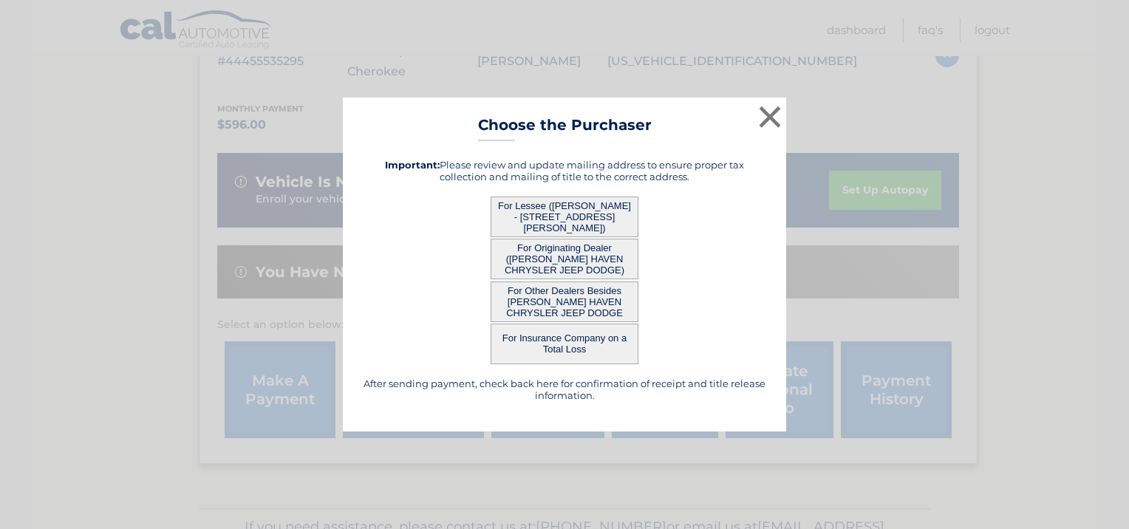 The height and width of the screenshot is (529, 1129). What do you see at coordinates (565, 344) in the screenshot?
I see `button: For Insurance Company on a Total Loss` at bounding box center [565, 344].